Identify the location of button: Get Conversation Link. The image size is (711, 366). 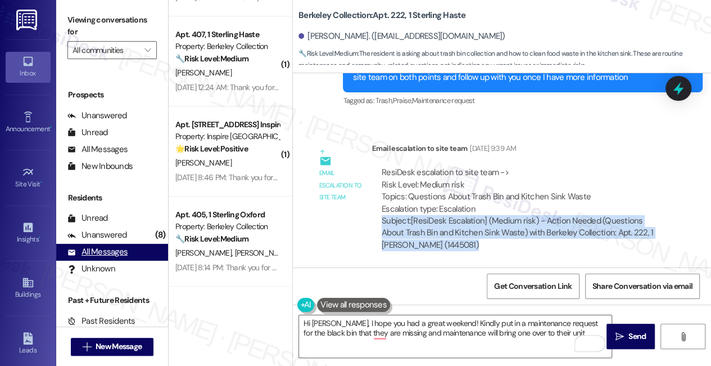
(533, 286).